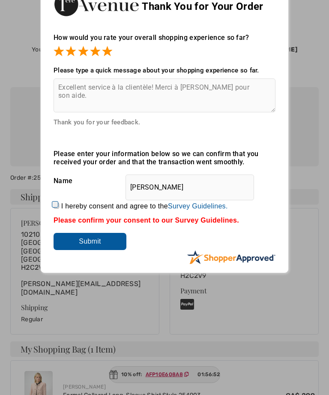  Describe the element at coordinates (165, 158) in the screenshot. I see `div: Please enter your information below so we can confirm that you received your order and that the t...` at that location.